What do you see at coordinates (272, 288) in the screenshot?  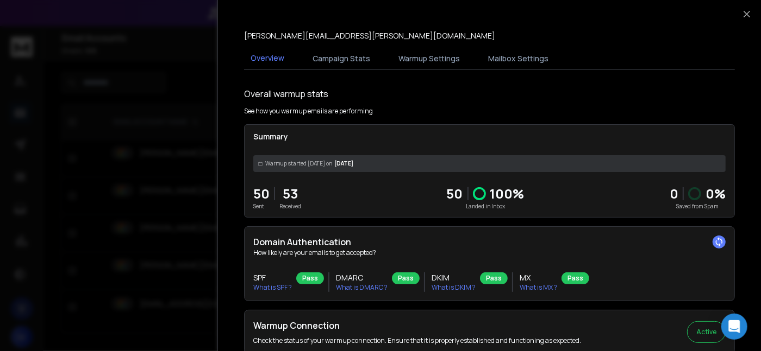 I see `p: What is SPF ?` at bounding box center [272, 288].